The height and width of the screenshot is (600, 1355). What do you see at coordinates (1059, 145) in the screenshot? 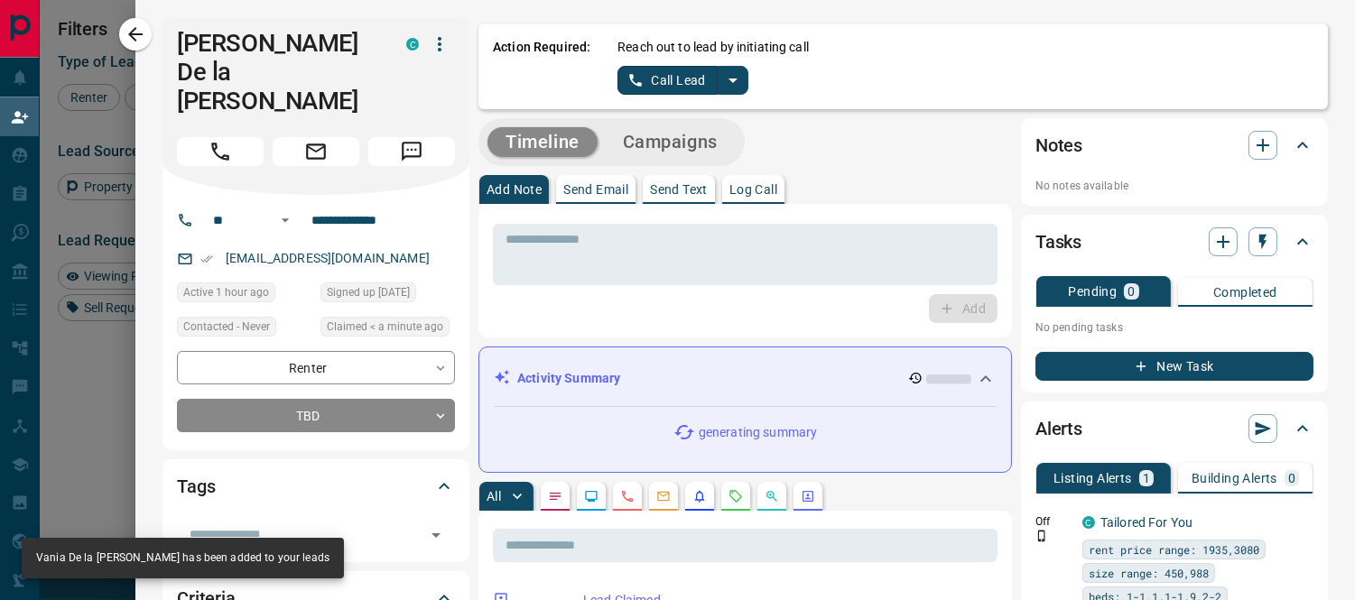
I see `h2: Notes` at bounding box center [1059, 145].